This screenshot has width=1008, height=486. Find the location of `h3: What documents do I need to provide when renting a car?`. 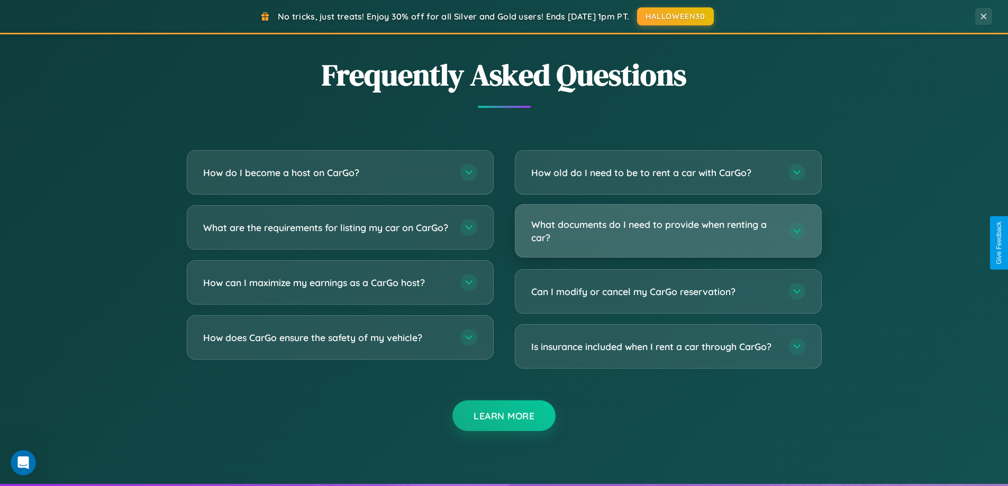

h3: What documents do I need to provide when renting a car? is located at coordinates (655, 231).